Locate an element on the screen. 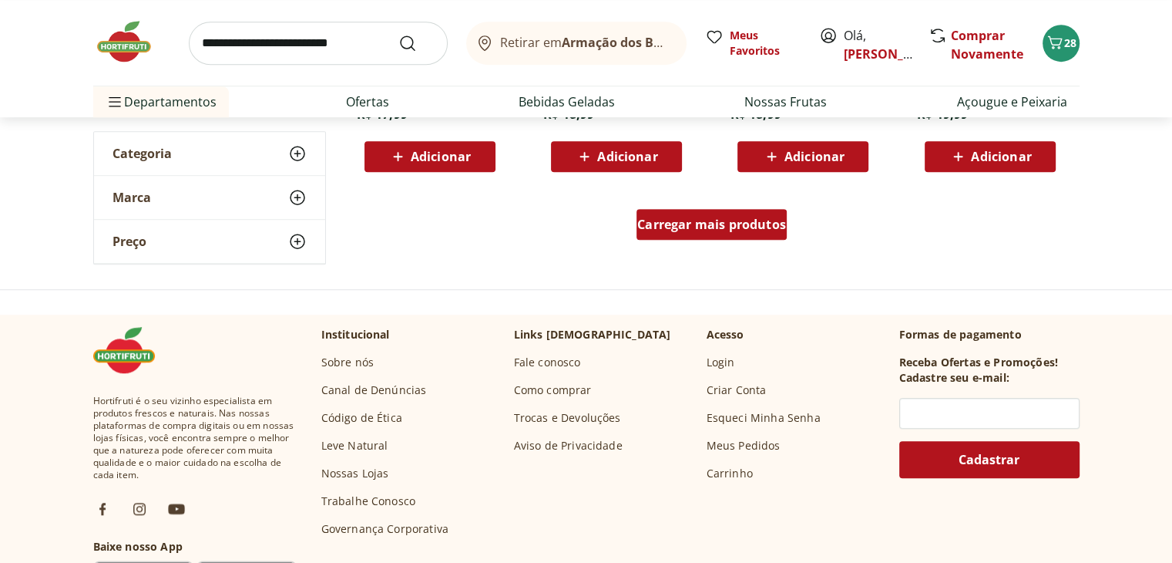 This screenshot has width=1172, height=563. a: Canal de Denúncias is located at coordinates (374, 390).